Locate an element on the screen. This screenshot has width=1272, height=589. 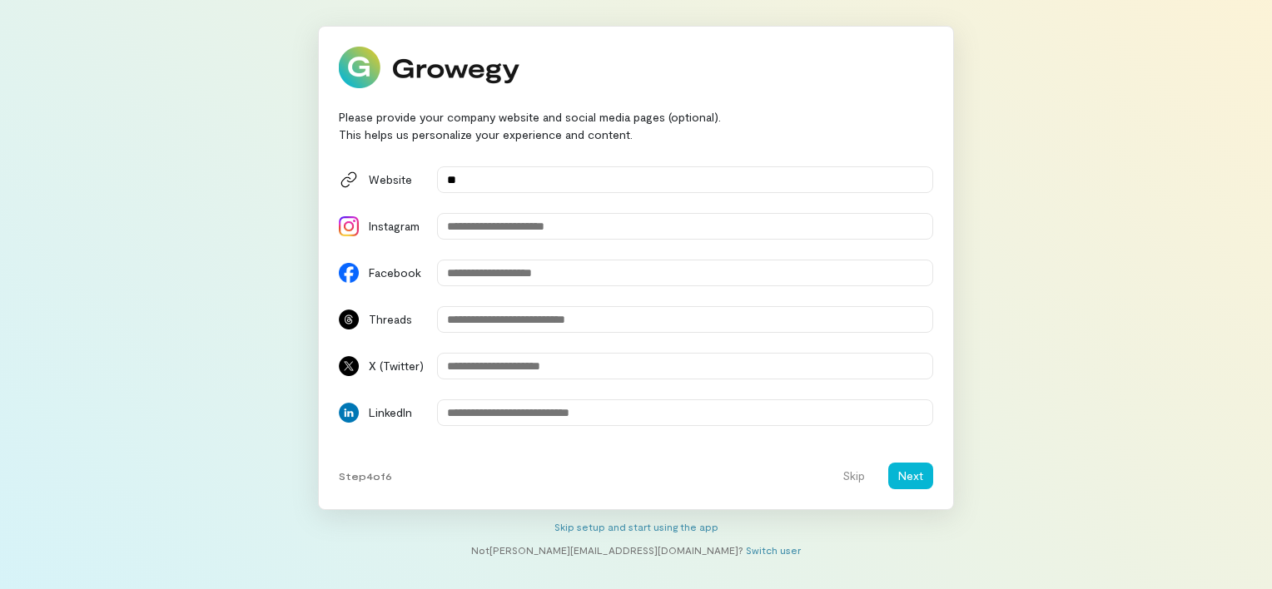
img: LinkedIn is located at coordinates (349, 413).